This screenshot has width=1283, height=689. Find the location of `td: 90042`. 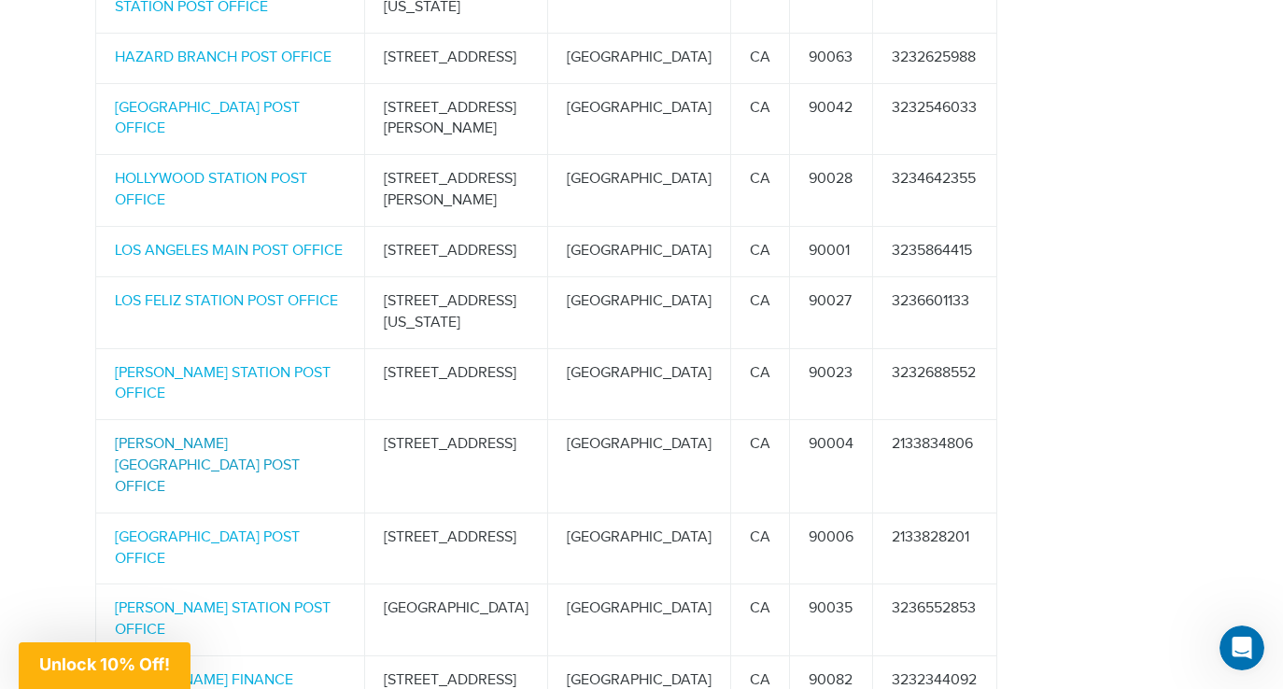

td: 90042 is located at coordinates (831, 119).